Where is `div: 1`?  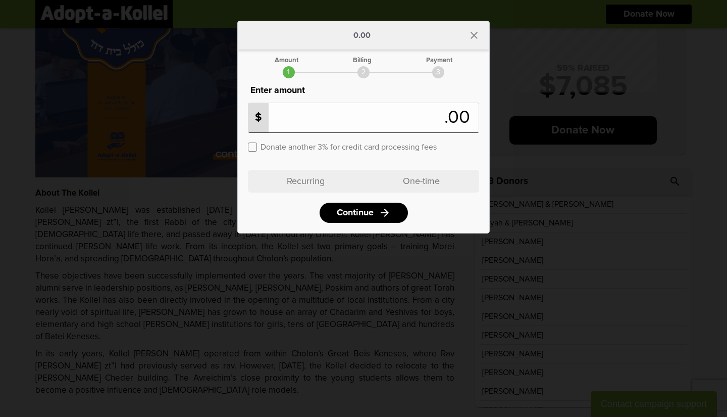 div: 1 is located at coordinates (289, 72).